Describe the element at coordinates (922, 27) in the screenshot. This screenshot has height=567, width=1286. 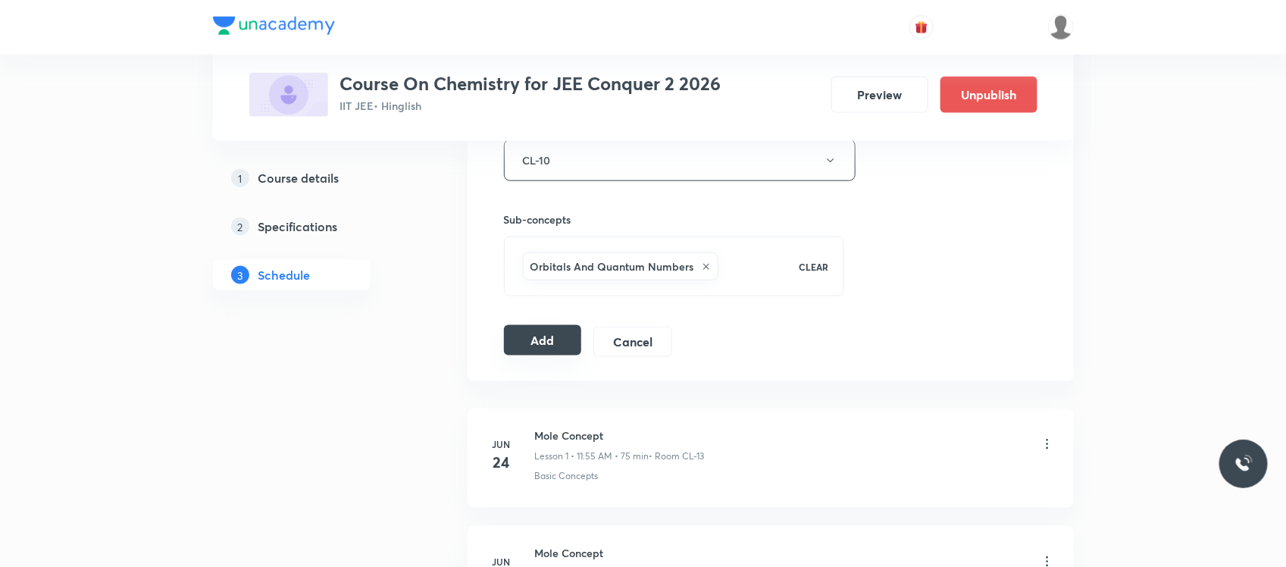
I see `button: avatar` at that location.